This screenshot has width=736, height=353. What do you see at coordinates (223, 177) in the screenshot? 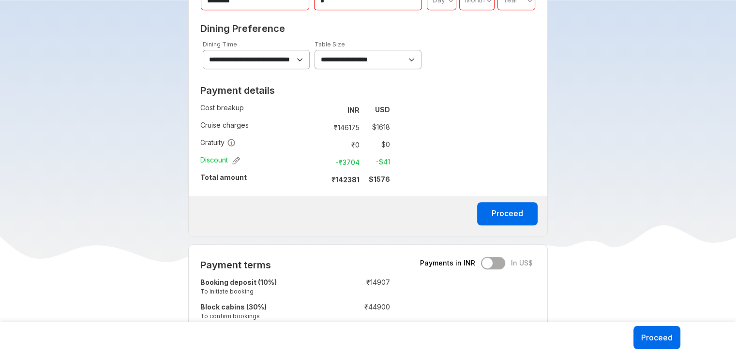
I see `strong: Total amount` at bounding box center [223, 177].